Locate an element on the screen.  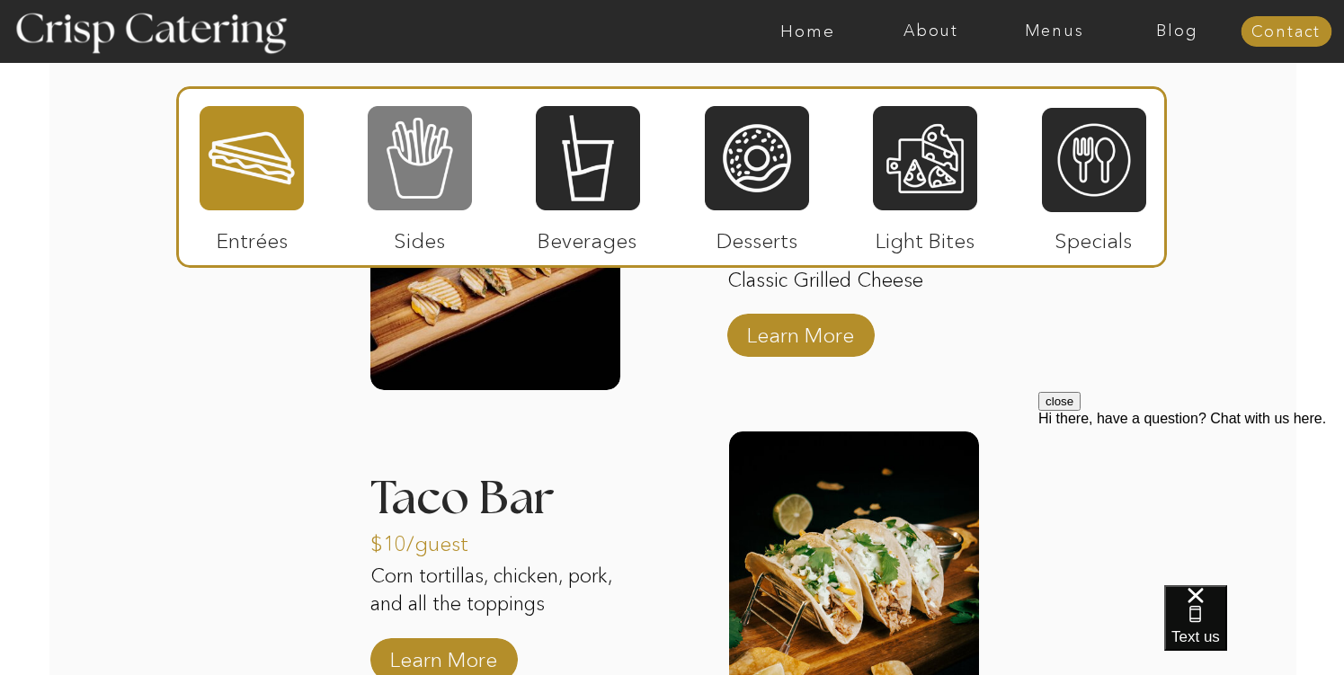
p: Beverages is located at coordinates (587, 236).